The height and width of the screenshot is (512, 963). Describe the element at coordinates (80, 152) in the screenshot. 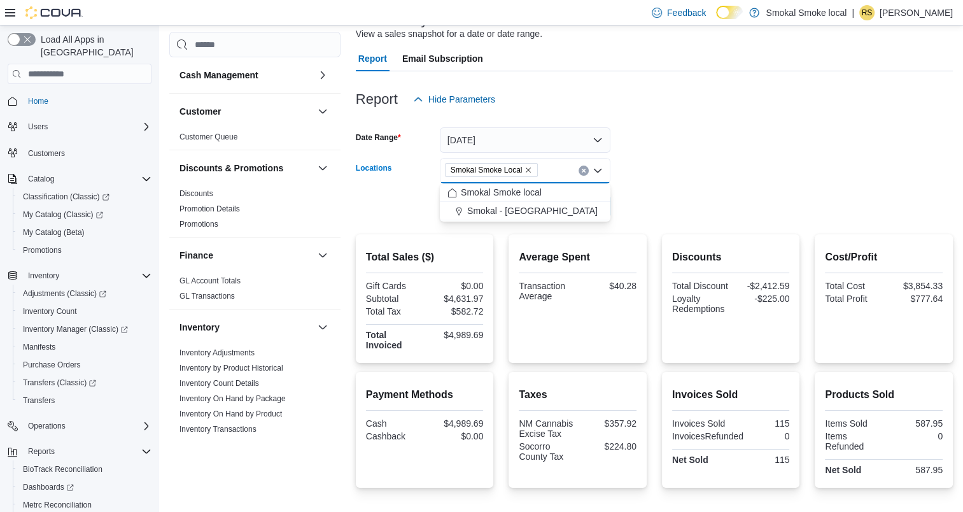

I see `button: Customers` at that location.